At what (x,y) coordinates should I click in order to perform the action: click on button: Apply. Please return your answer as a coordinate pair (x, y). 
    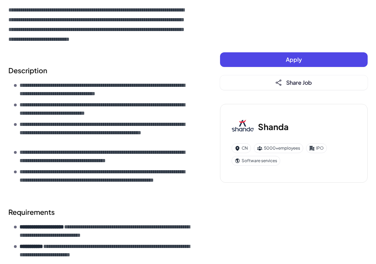
    Looking at the image, I should click on (294, 60).